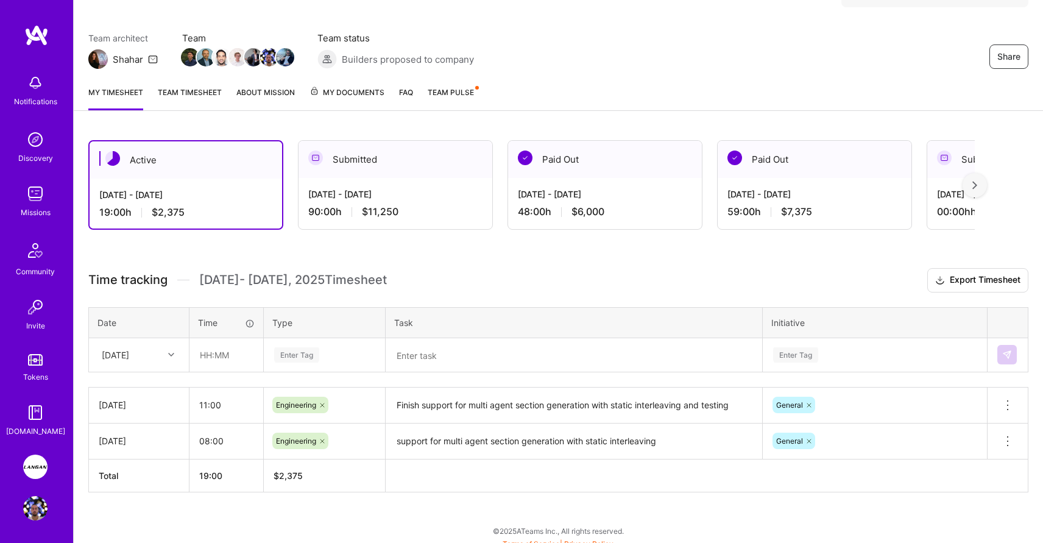  What do you see at coordinates (98, 59) in the screenshot?
I see `img: Team Architect` at bounding box center [98, 59].